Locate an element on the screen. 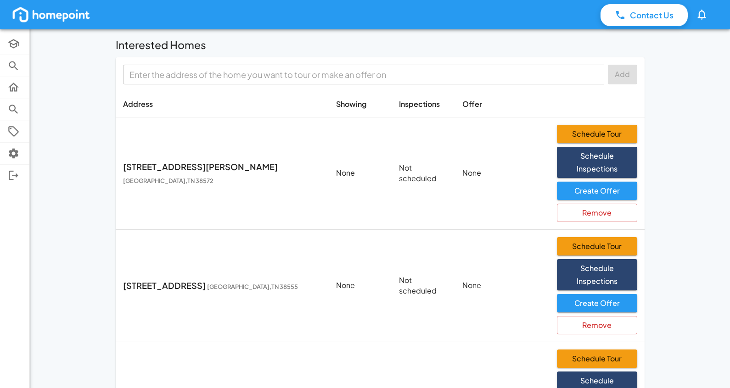  p: Offer is located at coordinates (502, 104).